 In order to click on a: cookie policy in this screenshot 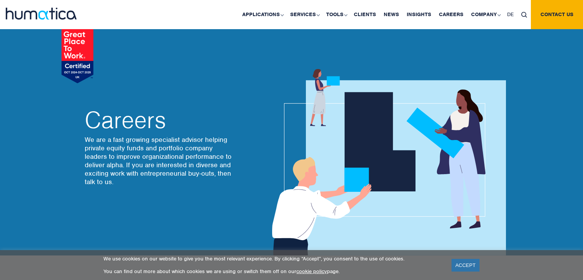, I will do `click(312, 271)`.